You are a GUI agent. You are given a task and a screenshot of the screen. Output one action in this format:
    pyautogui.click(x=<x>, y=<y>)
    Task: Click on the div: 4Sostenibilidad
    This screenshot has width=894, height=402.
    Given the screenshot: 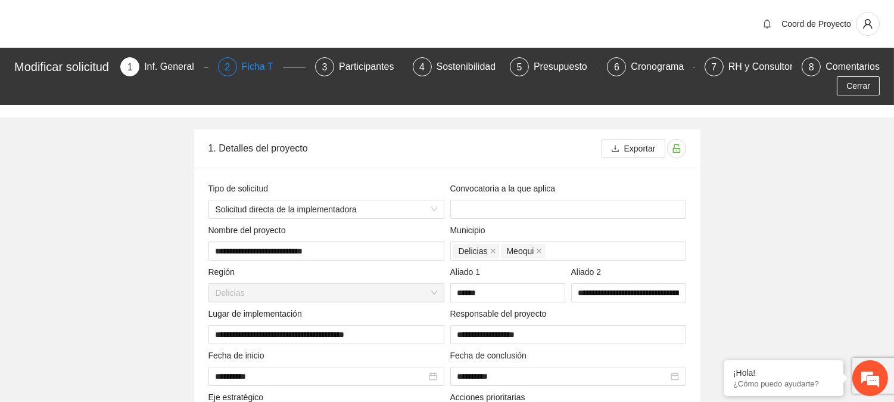 What is the action you would take?
    pyautogui.click(x=456, y=67)
    